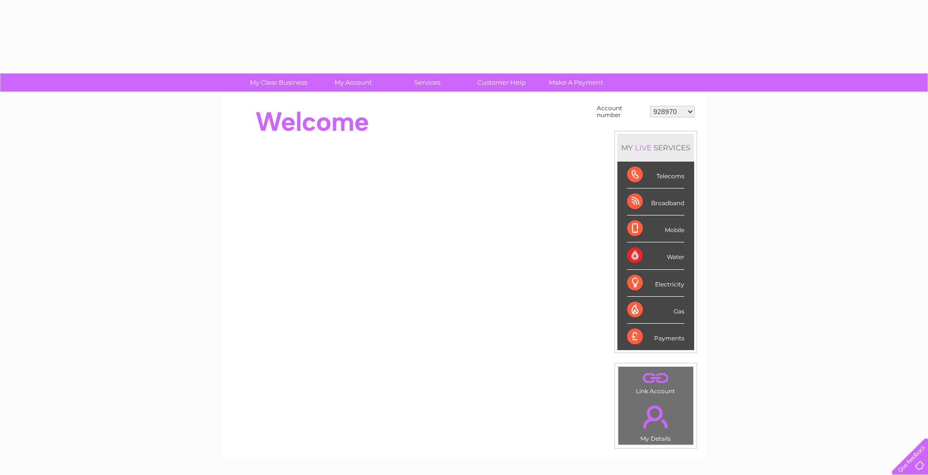 This screenshot has height=475, width=928. What do you see at coordinates (656, 310) in the screenshot?
I see `div: Gas` at bounding box center [656, 310].